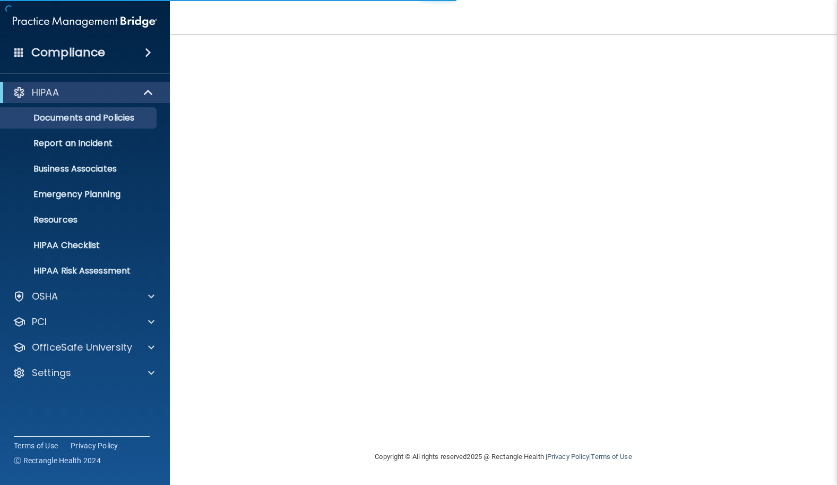 Image resolution: width=837 pixels, height=485 pixels. I want to click on p: PCI, so click(39, 322).